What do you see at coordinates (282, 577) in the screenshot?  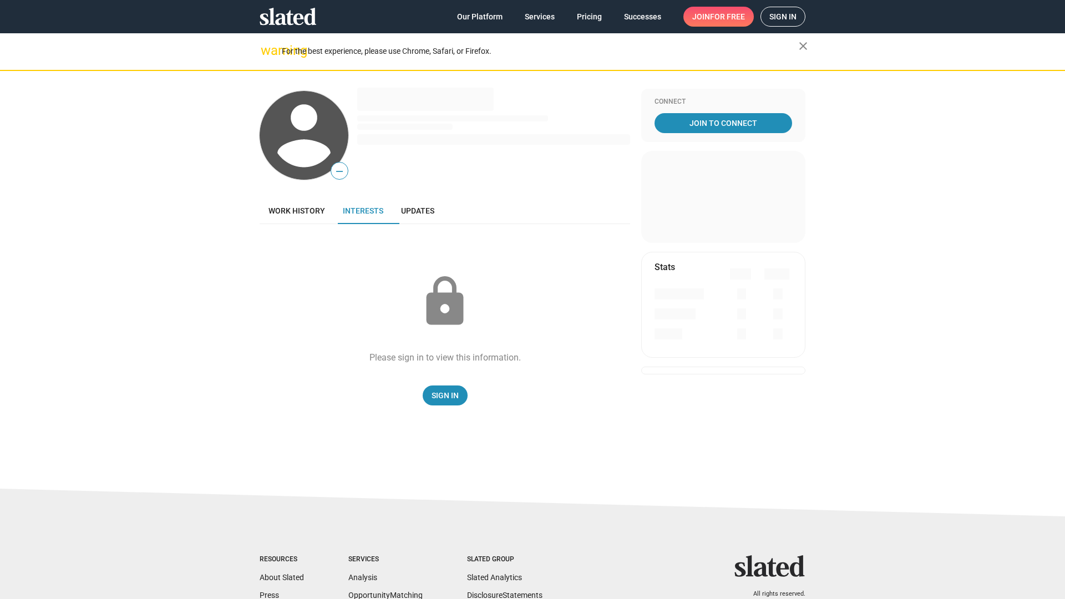 I see `a: About Slated` at bounding box center [282, 577].